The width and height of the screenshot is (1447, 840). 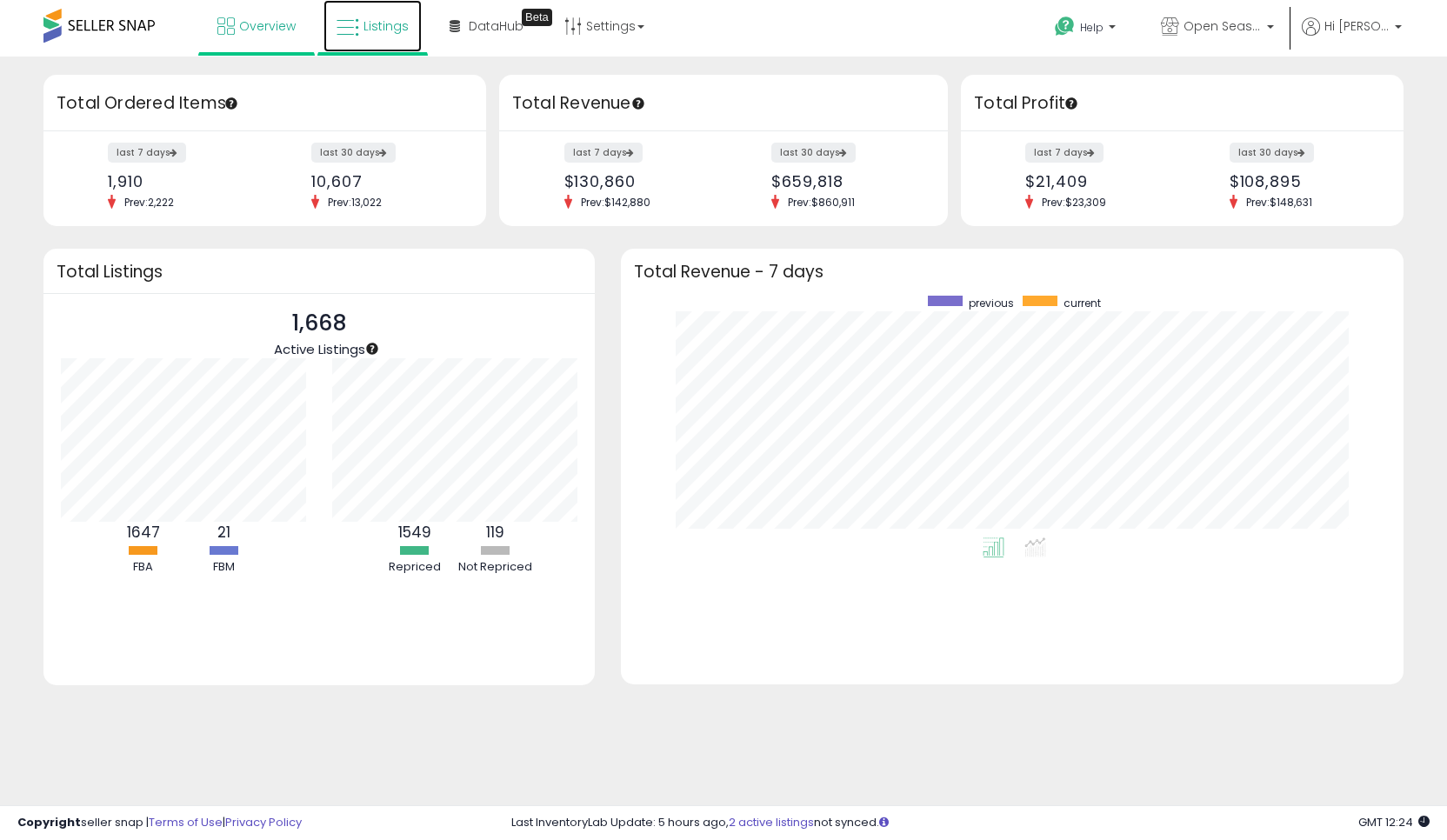 I want to click on b: 119, so click(x=495, y=532).